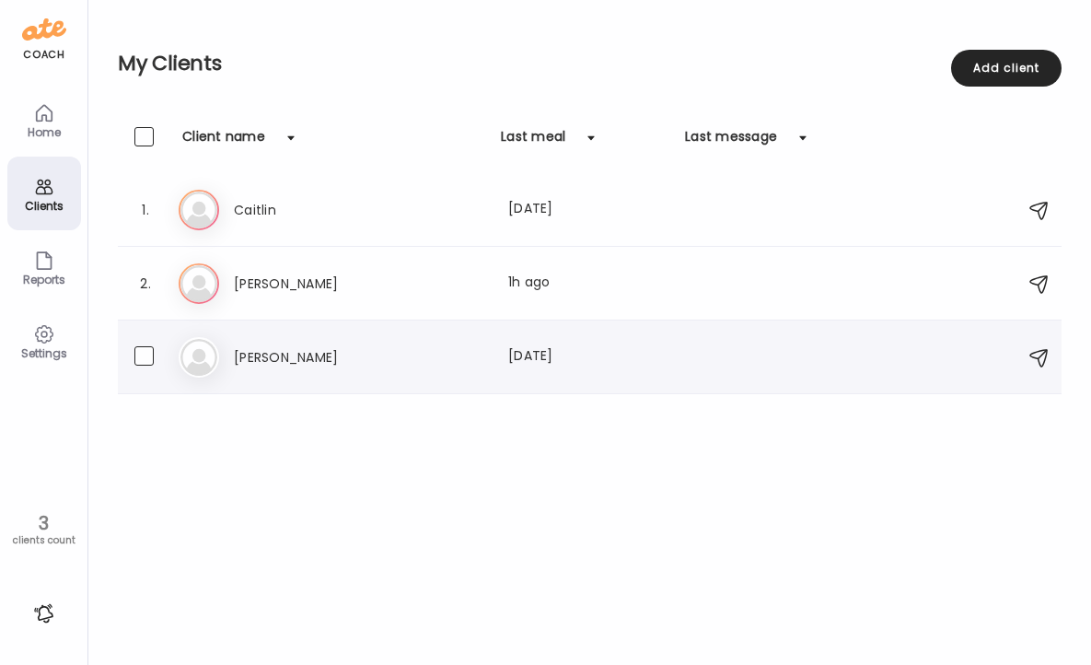  I want to click on div: Last meal, so click(533, 142).